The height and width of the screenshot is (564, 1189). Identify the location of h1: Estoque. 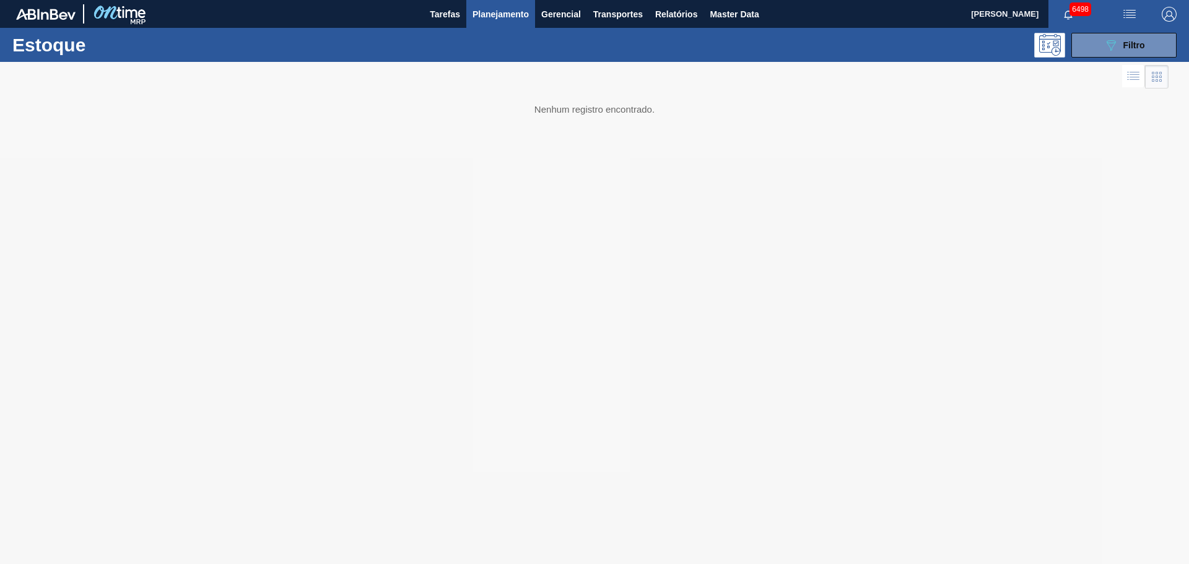
(105, 45).